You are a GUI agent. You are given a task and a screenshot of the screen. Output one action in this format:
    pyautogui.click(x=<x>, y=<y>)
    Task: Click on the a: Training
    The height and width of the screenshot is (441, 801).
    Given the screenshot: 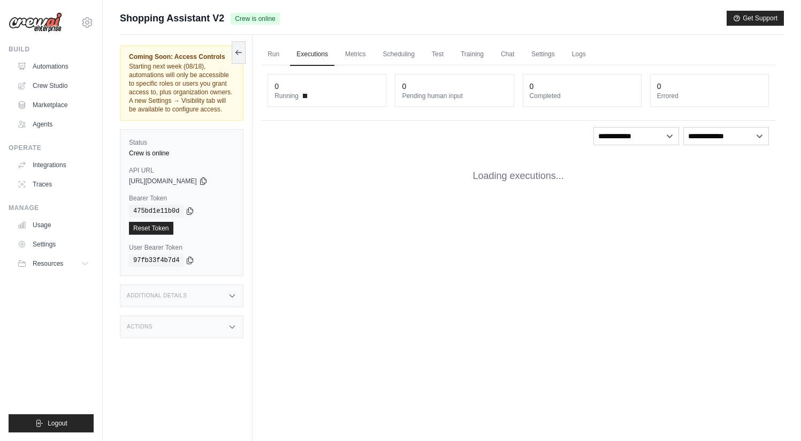 What is the action you would take?
    pyautogui.click(x=472, y=55)
    